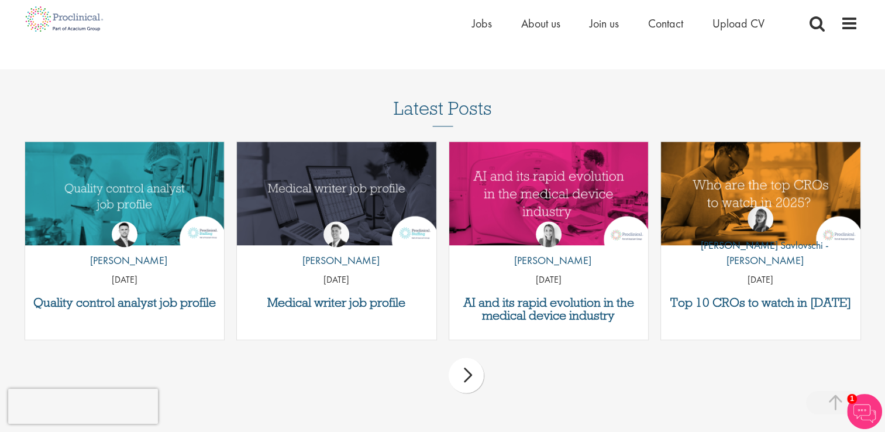 This screenshot has width=885, height=432. Describe the element at coordinates (761, 193) in the screenshot. I see `img: Top 10 CROs 2025 | Proclinical` at that location.